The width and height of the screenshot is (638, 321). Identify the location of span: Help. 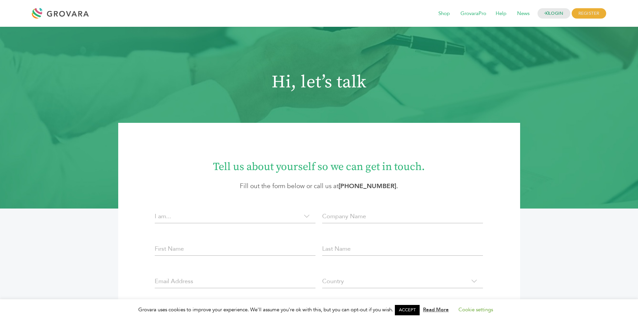
(501, 14).